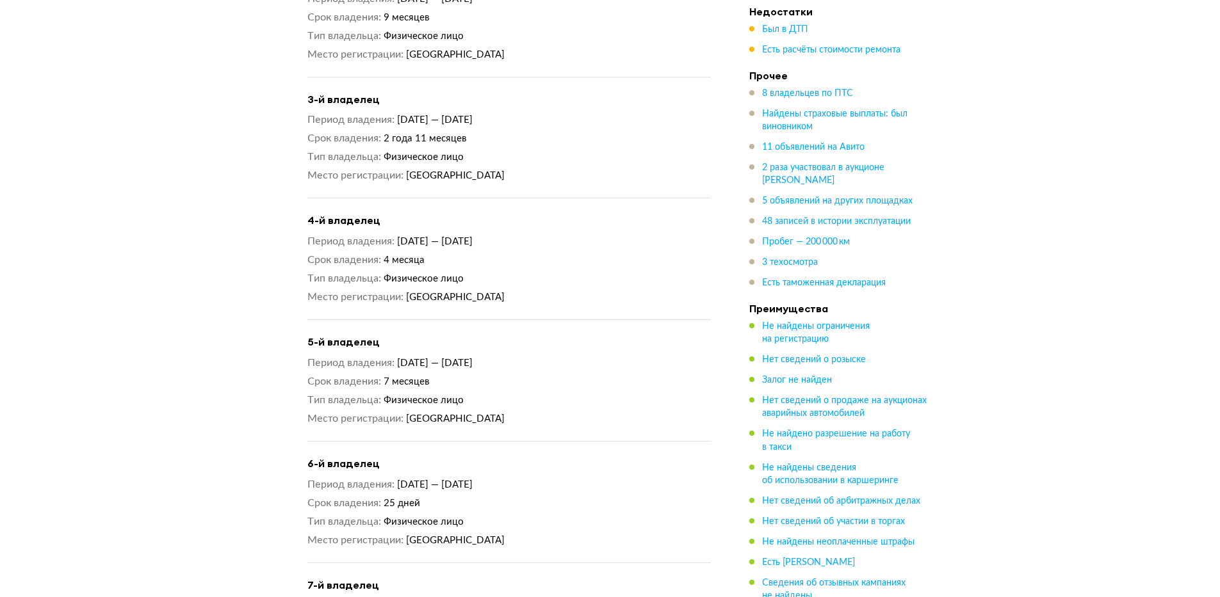 This screenshot has height=597, width=1220. What do you see at coordinates (789, 262) in the screenshot?
I see `span: 3 техосмотра` at bounding box center [789, 262].